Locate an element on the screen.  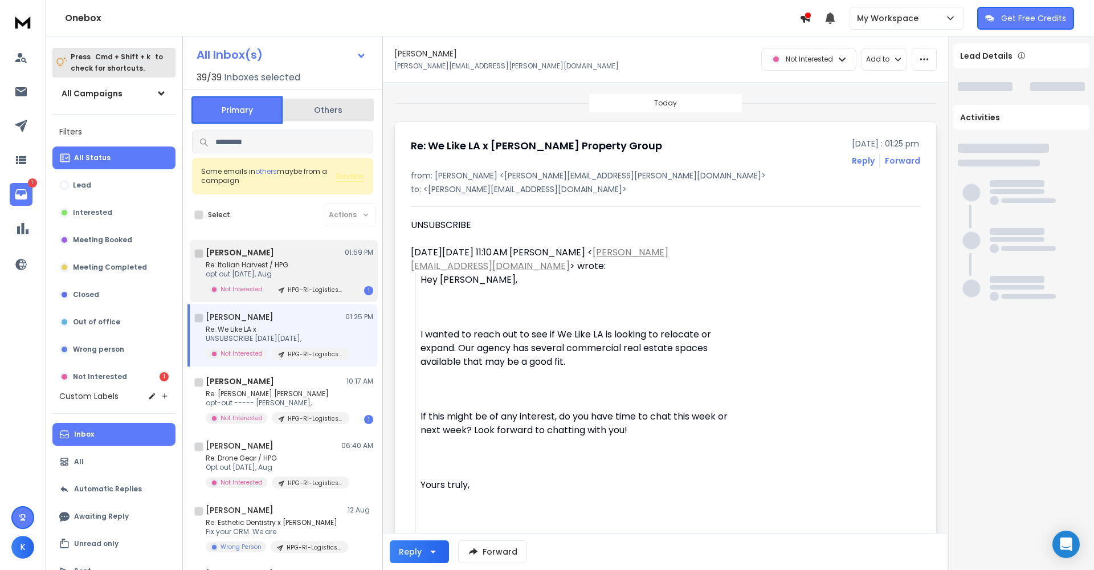
a: 1 is located at coordinates (21, 194).